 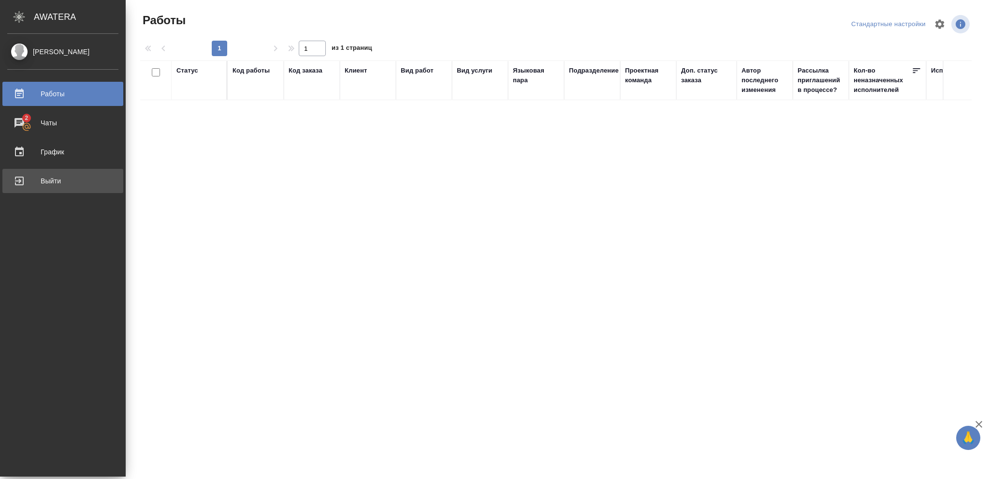 I want to click on div: Языковая пара, so click(x=536, y=75).